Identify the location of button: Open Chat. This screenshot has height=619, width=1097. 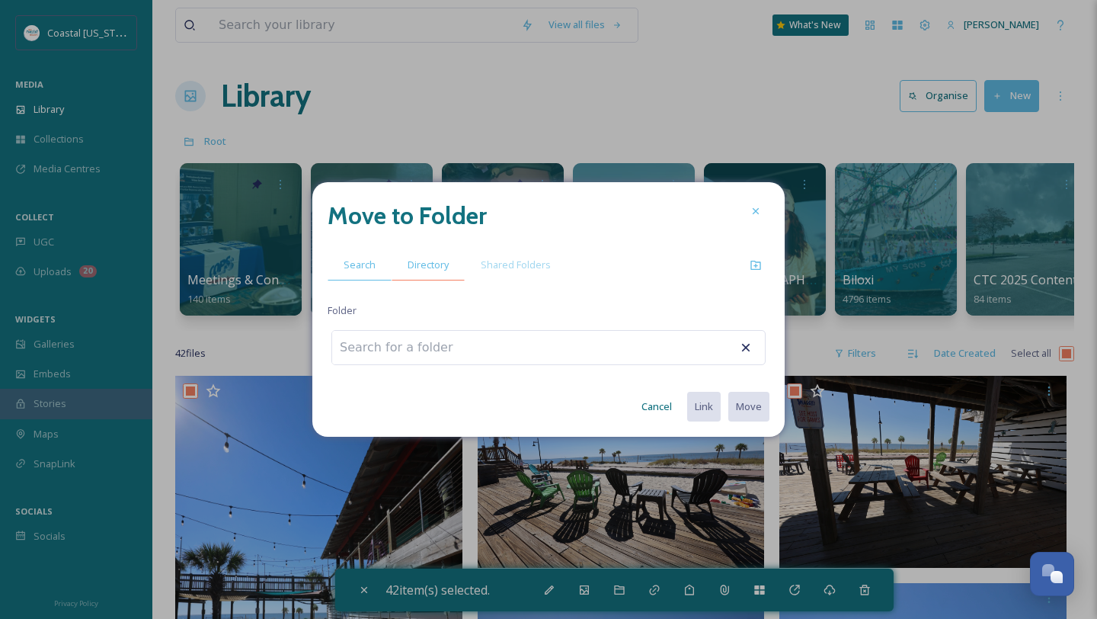
(1052, 574).